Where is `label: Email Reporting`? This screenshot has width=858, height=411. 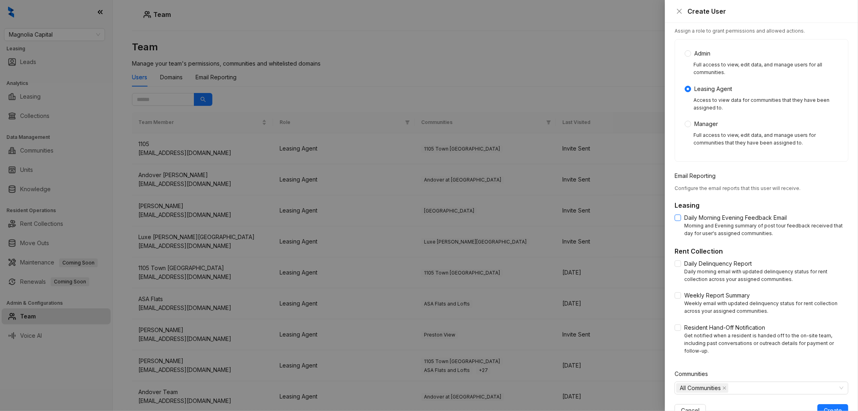 label: Email Reporting is located at coordinates (698, 176).